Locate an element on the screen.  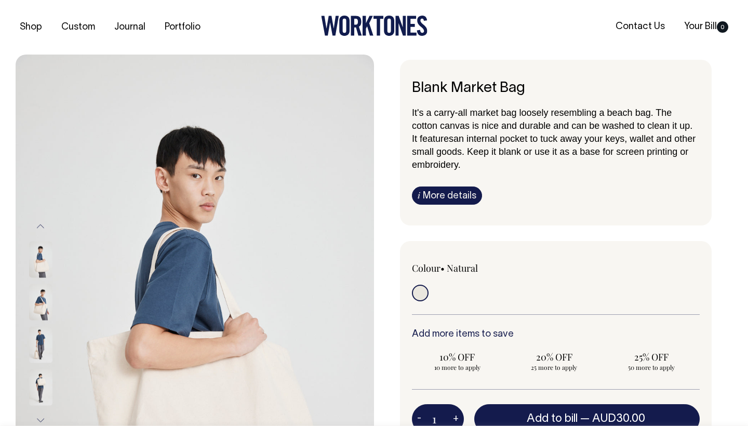
a: Shop is located at coordinates (31, 27).